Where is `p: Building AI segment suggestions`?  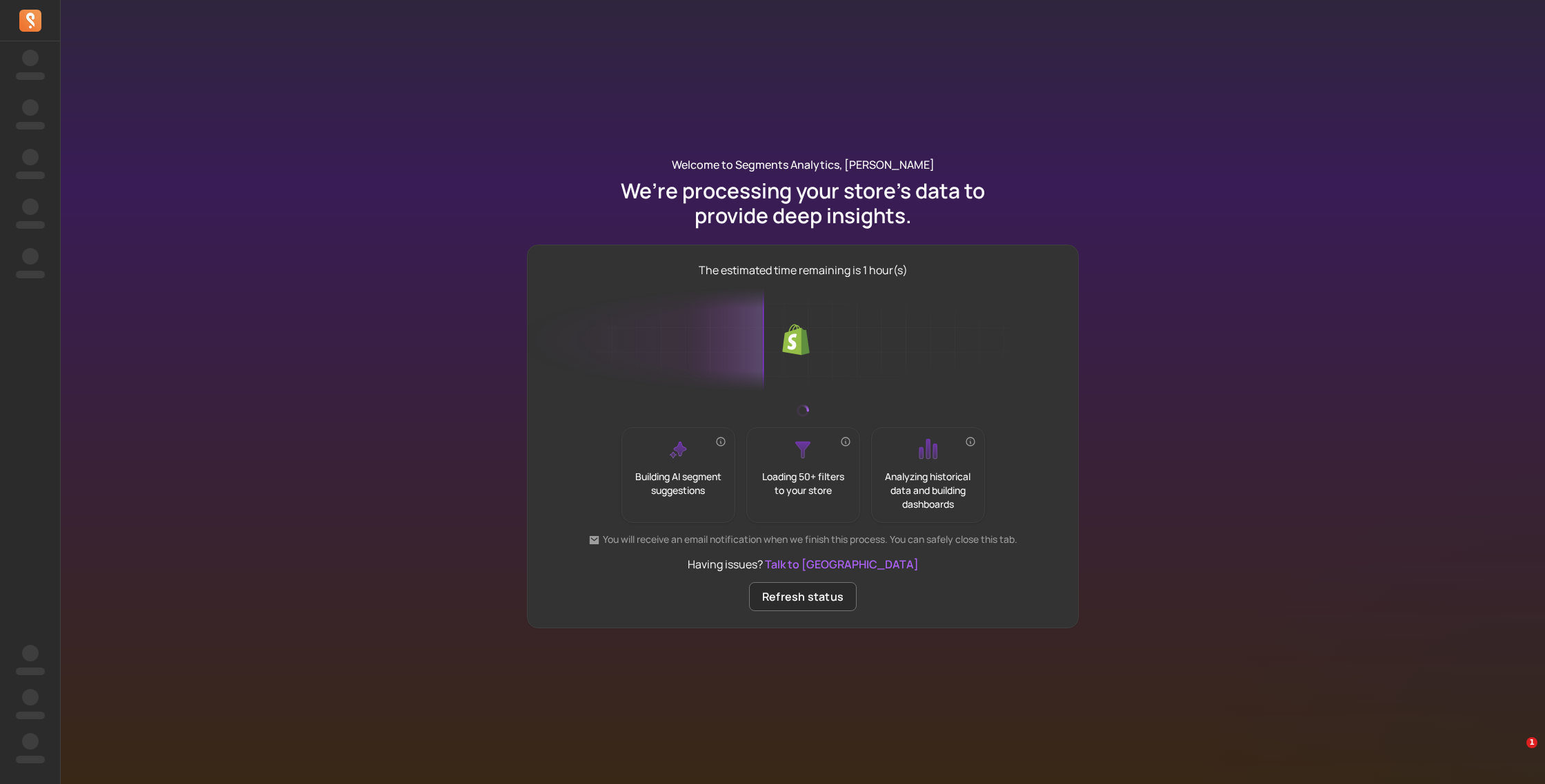
p: Building AI segment suggestions is located at coordinates (678, 484).